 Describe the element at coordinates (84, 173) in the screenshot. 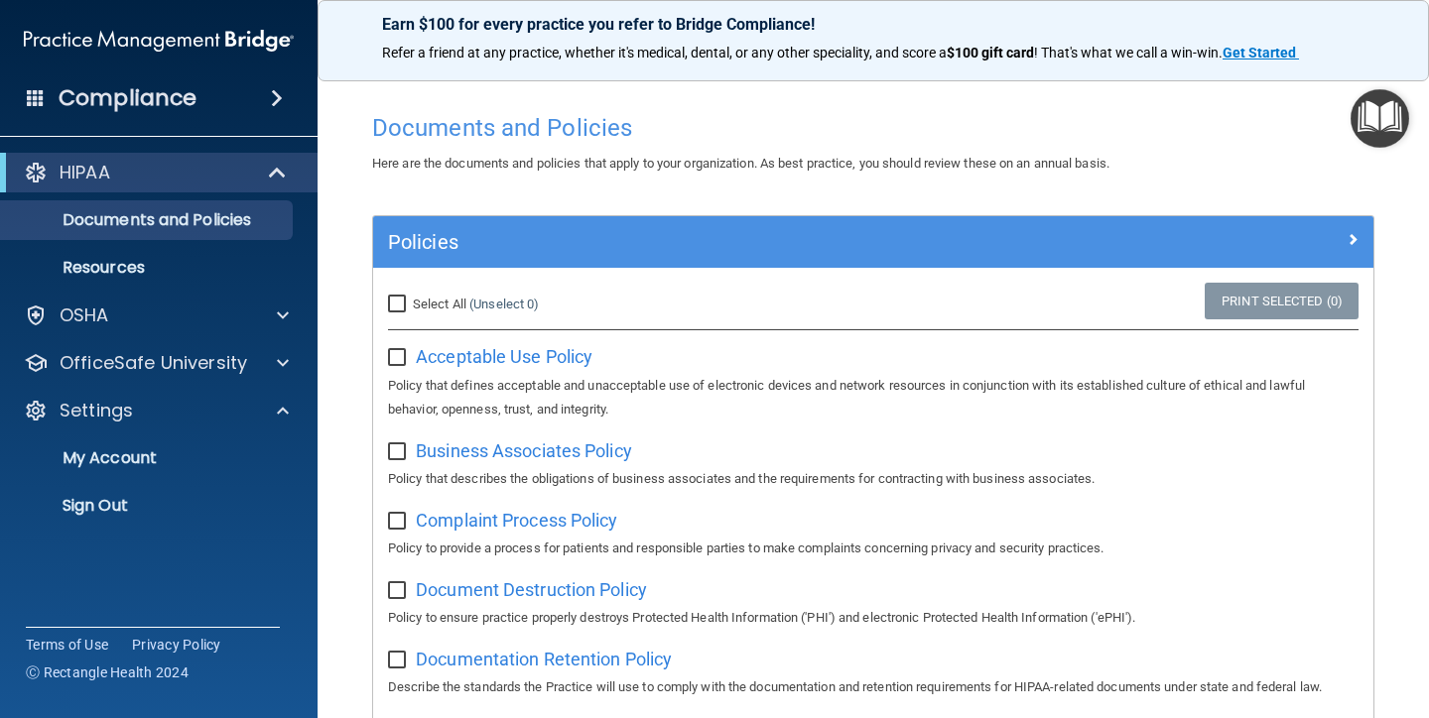

I see `p: HIPAA` at that location.